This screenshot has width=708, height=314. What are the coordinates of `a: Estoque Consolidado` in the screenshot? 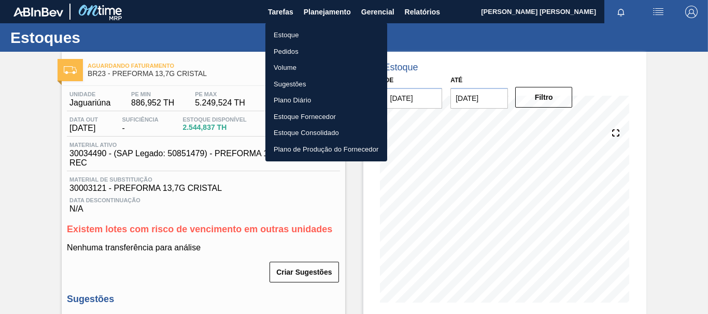 It's located at (326, 133).